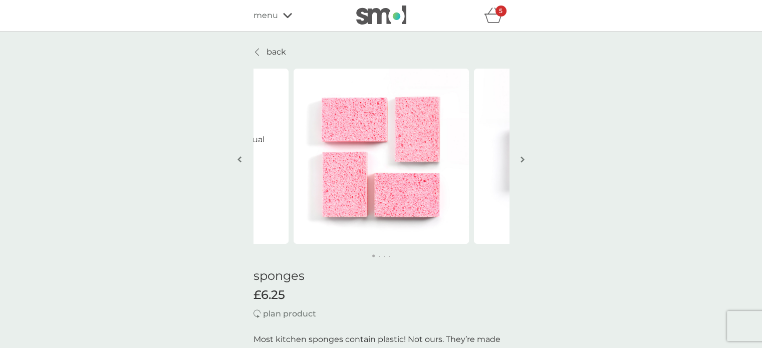  I want to click on span: £6.25, so click(269, 295).